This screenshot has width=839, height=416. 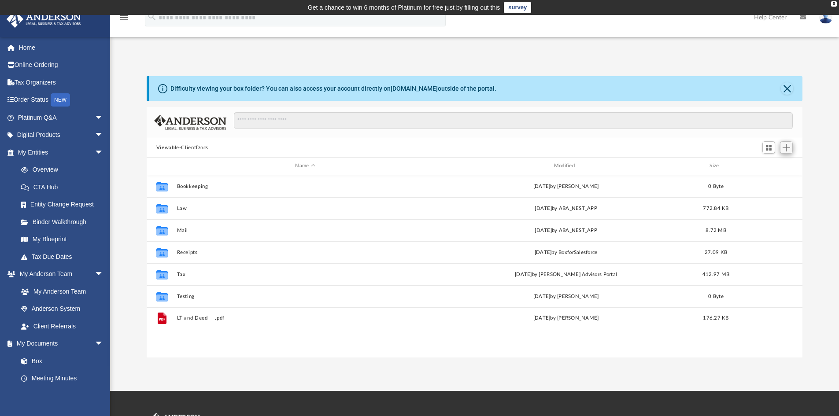 What do you see at coordinates (64, 170) in the screenshot?
I see `a: Overview` at bounding box center [64, 170].